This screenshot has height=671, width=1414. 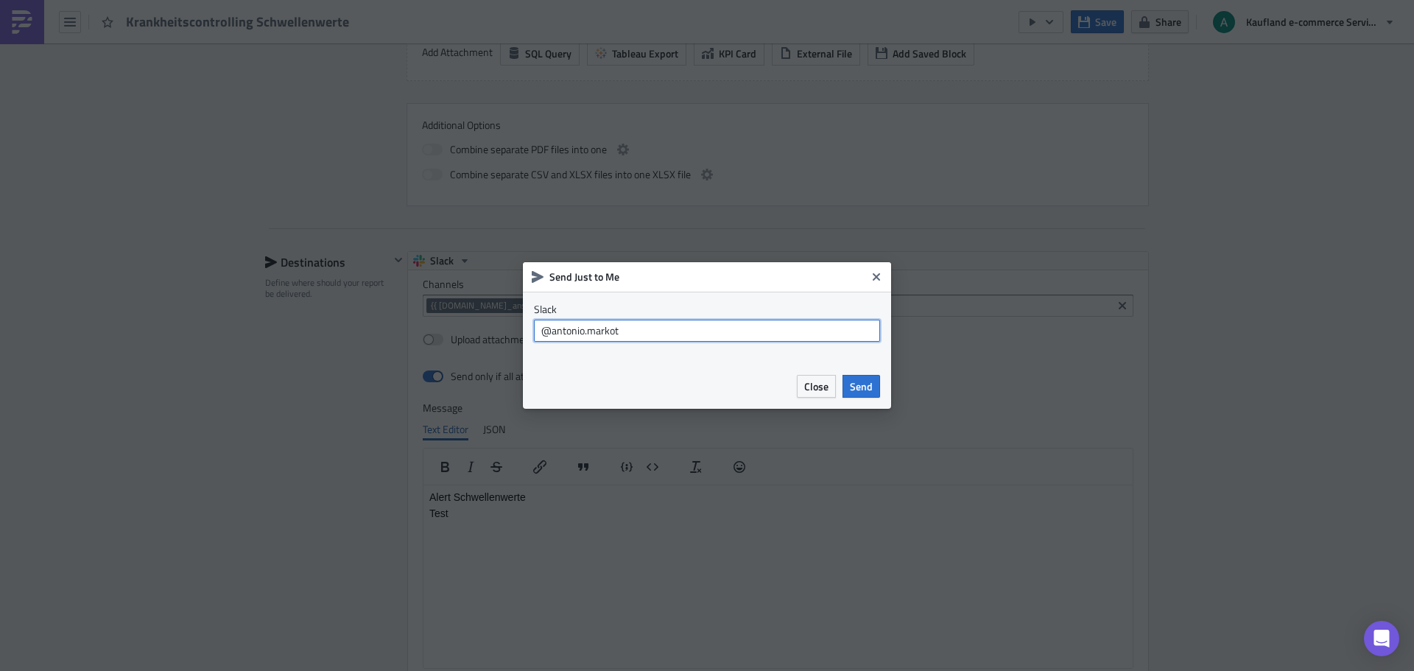 What do you see at coordinates (861, 386) in the screenshot?
I see `span: Send` at bounding box center [861, 386].